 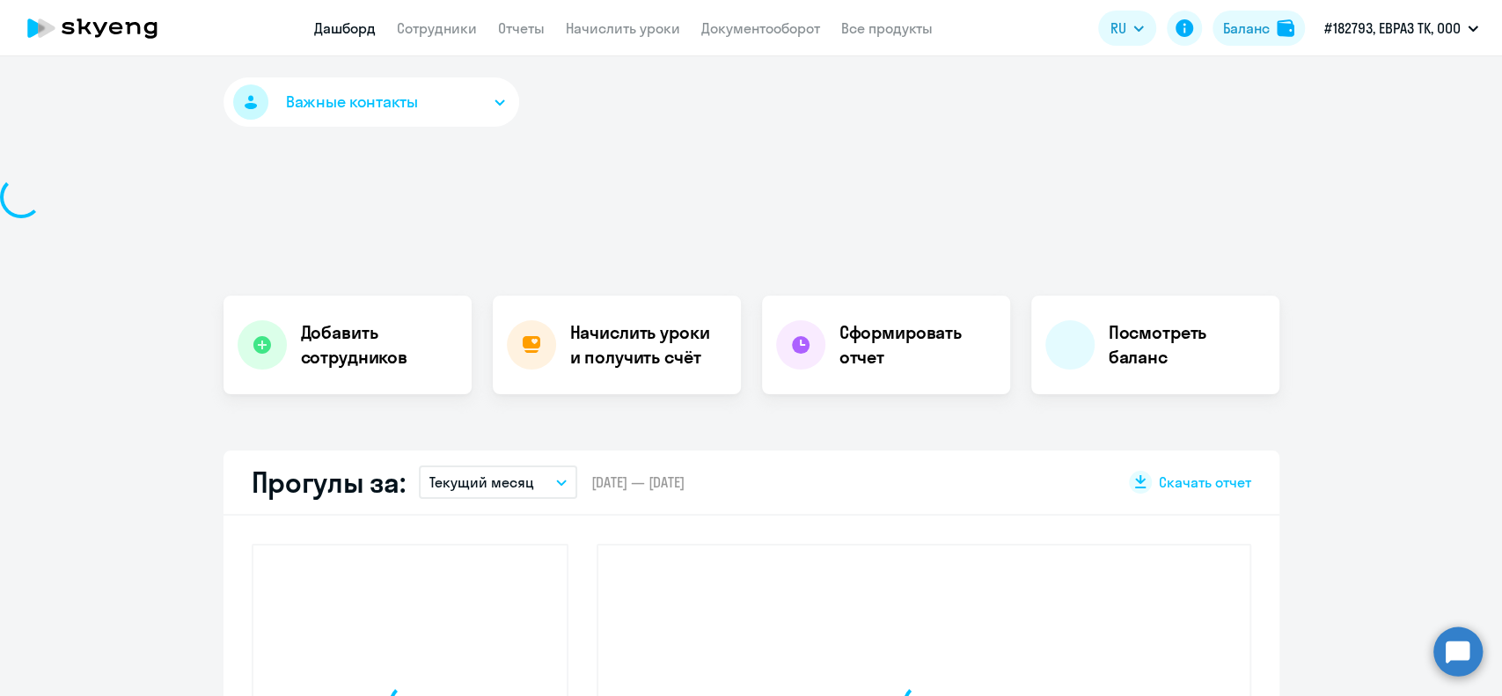 I want to click on a: Сотрудники, so click(x=437, y=28).